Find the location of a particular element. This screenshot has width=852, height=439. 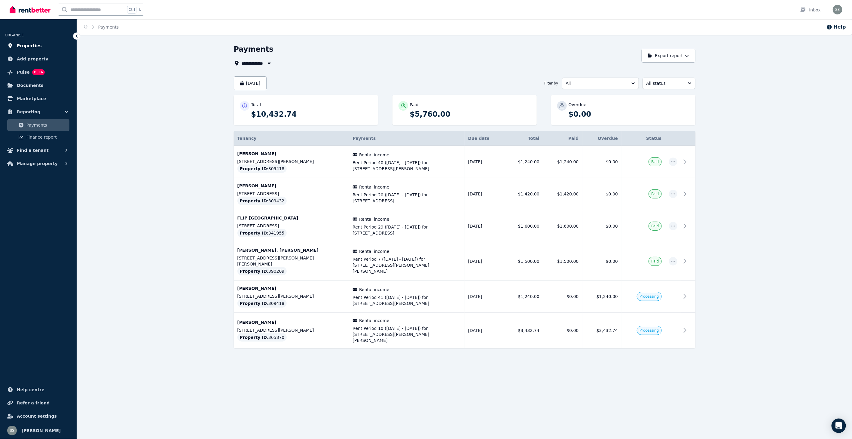

span: Help centre is located at coordinates (31, 389).